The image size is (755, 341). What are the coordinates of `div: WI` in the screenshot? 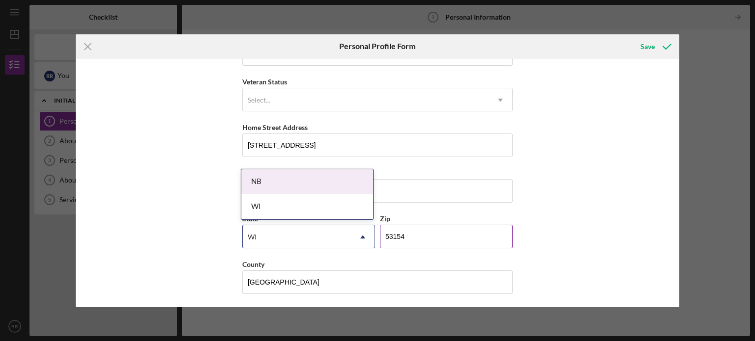 It's located at (307, 207).